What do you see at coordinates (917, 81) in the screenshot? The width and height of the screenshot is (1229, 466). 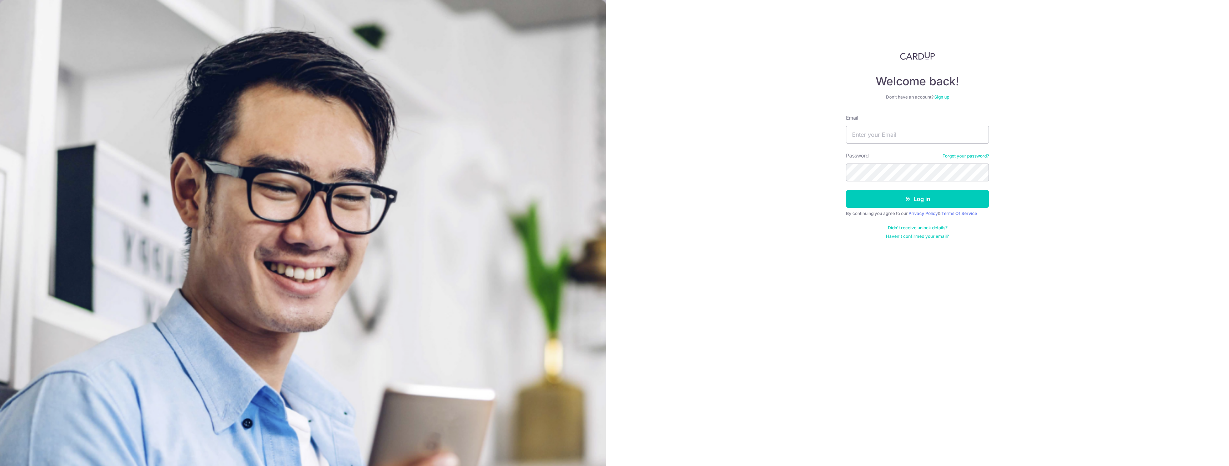 I see `h4: Welcome back!` at bounding box center [917, 81].